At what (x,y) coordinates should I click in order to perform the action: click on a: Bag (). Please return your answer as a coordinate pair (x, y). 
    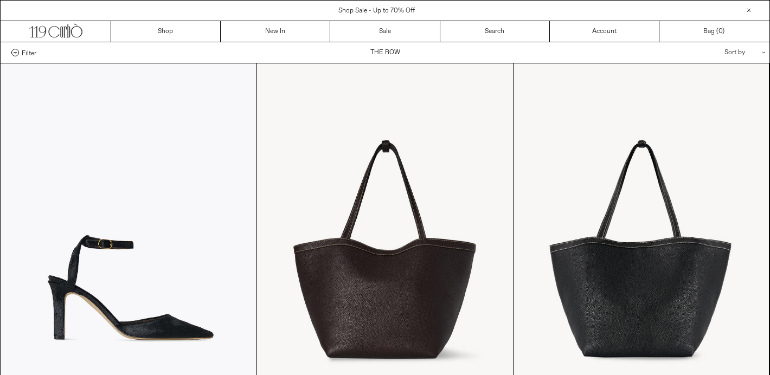
    Looking at the image, I should click on (714, 31).